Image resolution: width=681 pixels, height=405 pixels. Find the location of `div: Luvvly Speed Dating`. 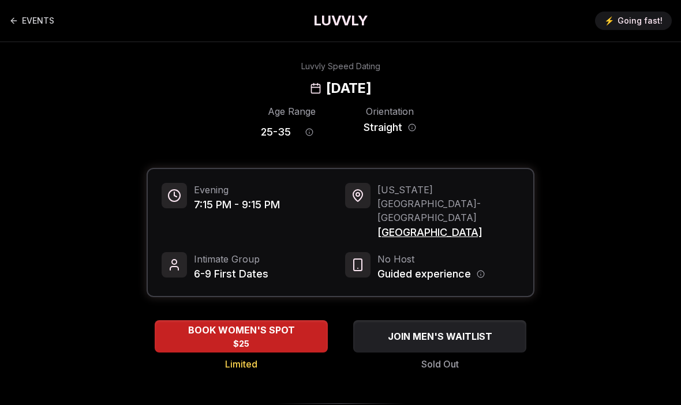

div: Luvvly Speed Dating is located at coordinates (341, 66).